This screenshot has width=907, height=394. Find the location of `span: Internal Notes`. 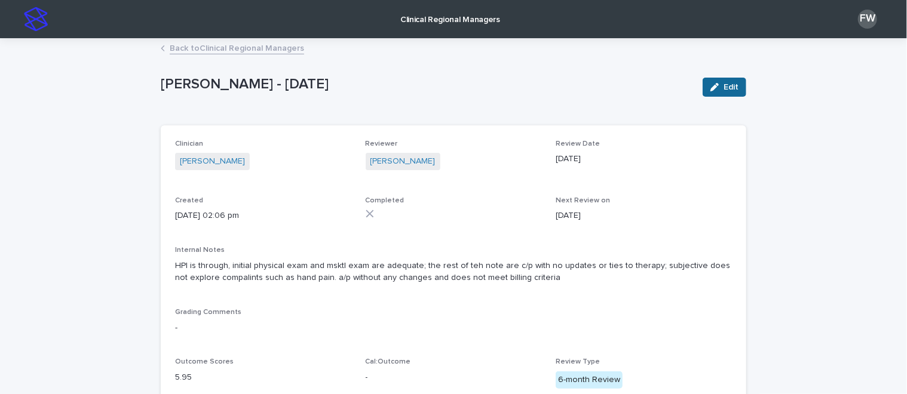

span: Internal Notes is located at coordinates (200, 250).